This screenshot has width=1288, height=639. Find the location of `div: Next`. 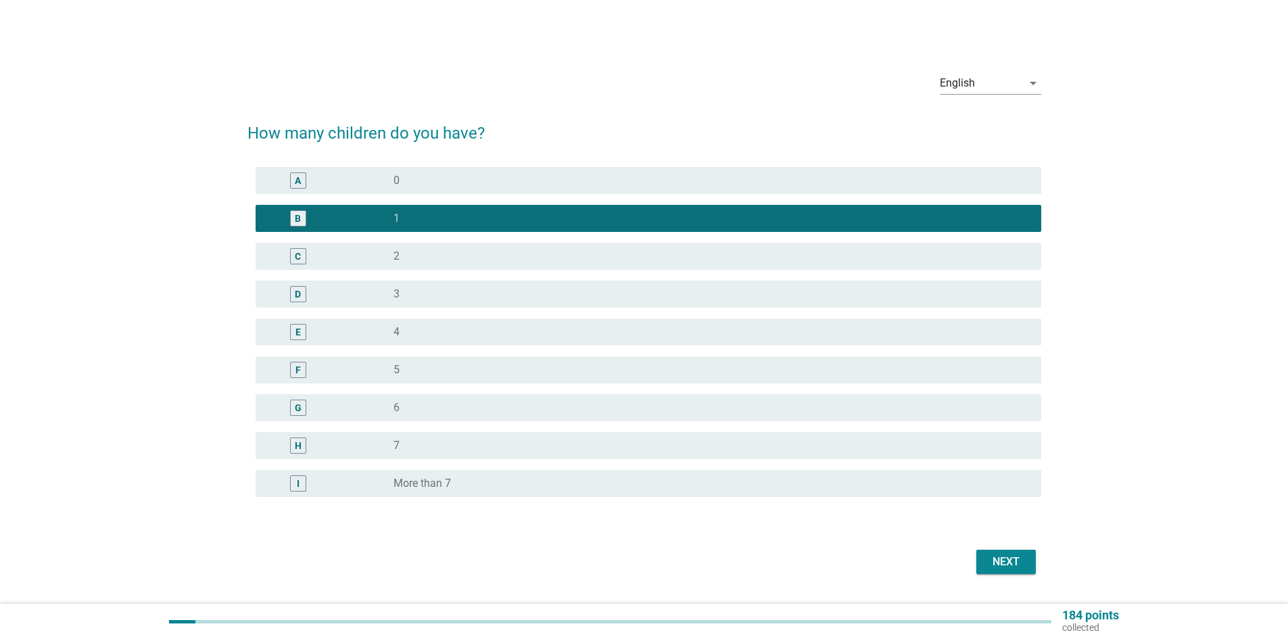

div: Next is located at coordinates (1006, 562).